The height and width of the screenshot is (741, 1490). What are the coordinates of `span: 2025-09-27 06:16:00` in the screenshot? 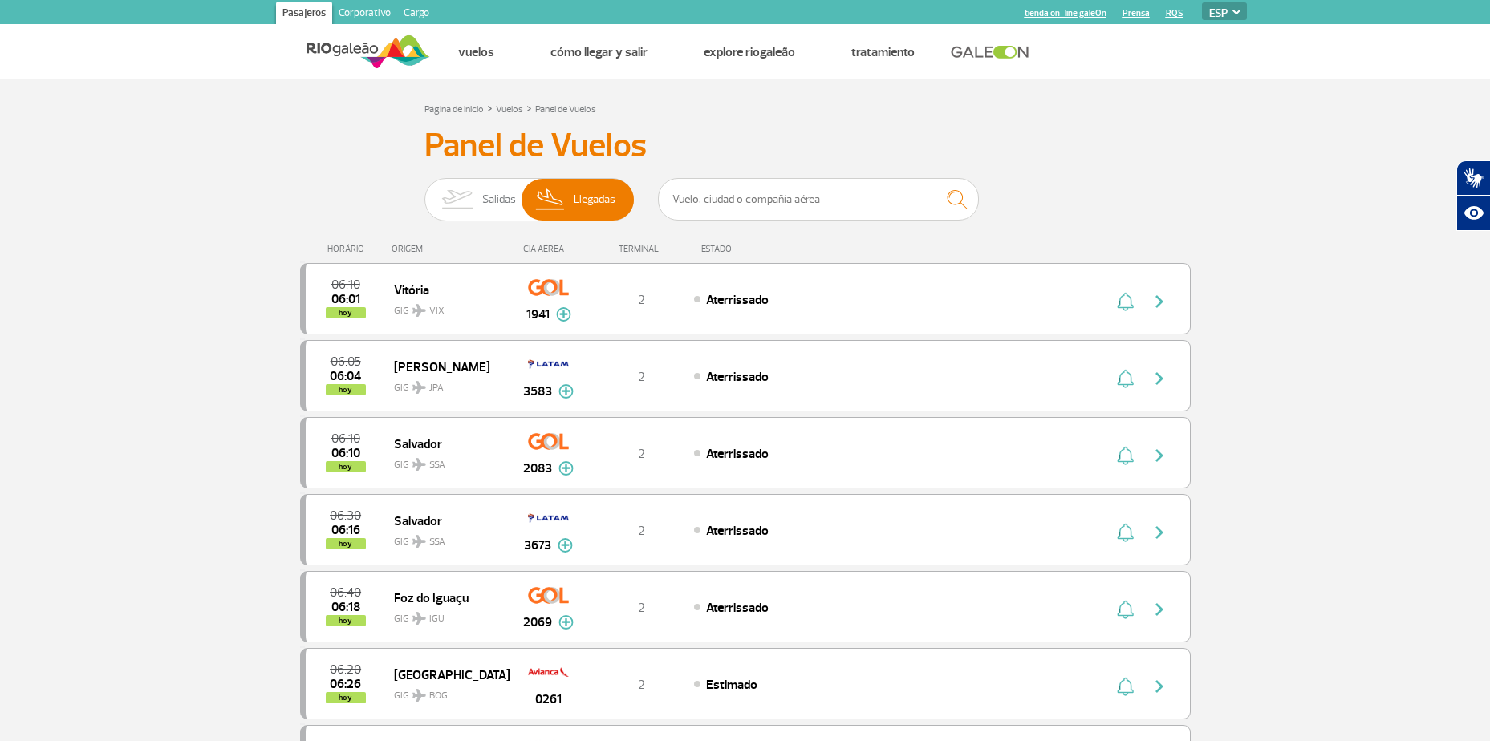 It's located at (346, 530).